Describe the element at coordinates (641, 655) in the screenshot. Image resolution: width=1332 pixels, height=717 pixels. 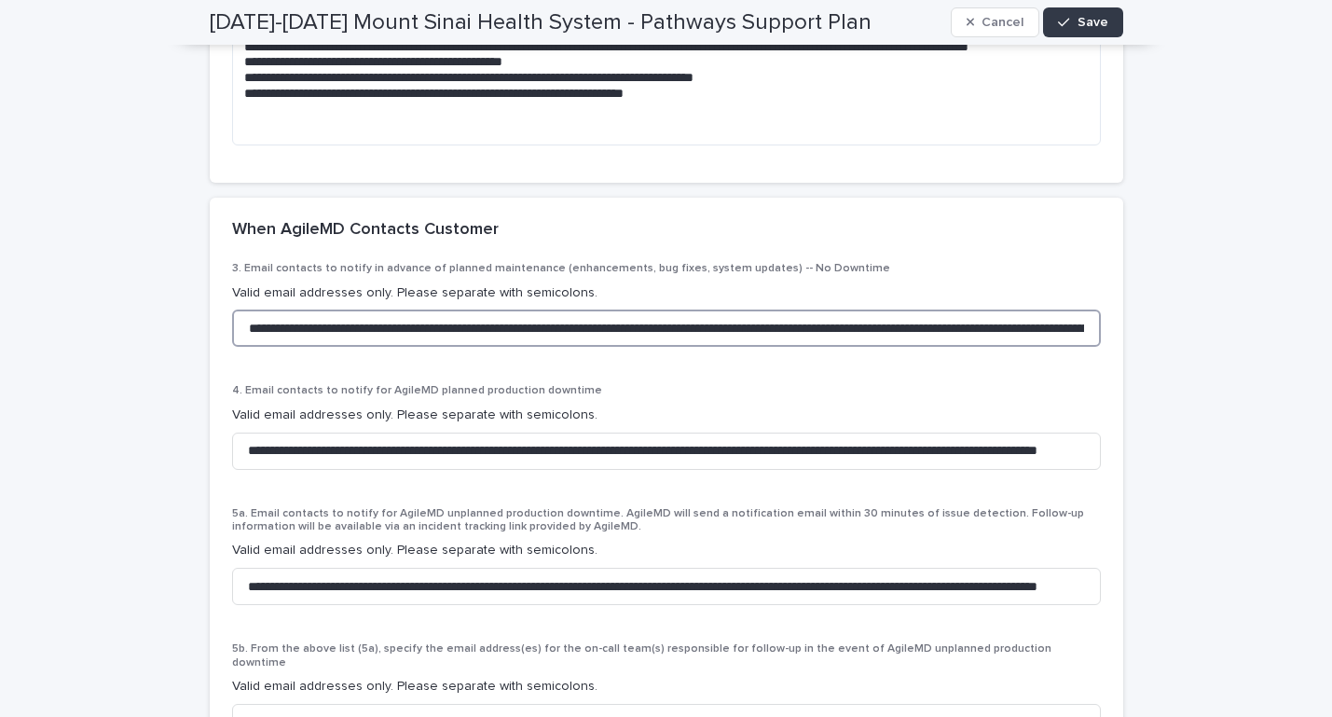
I see `span: 5b. From the above list (5a), specify the email address(es) for the on-call team(s) responsible f...` at that location.